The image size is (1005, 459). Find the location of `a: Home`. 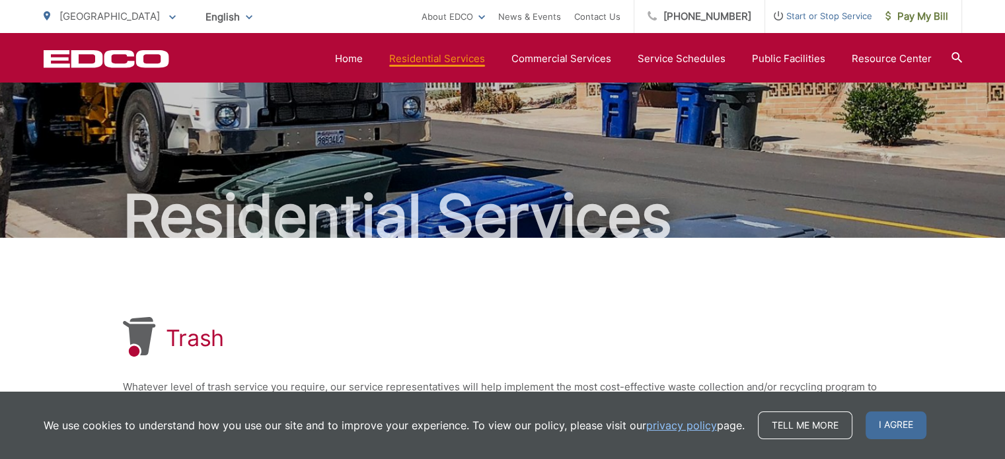

a: Home is located at coordinates (349, 59).